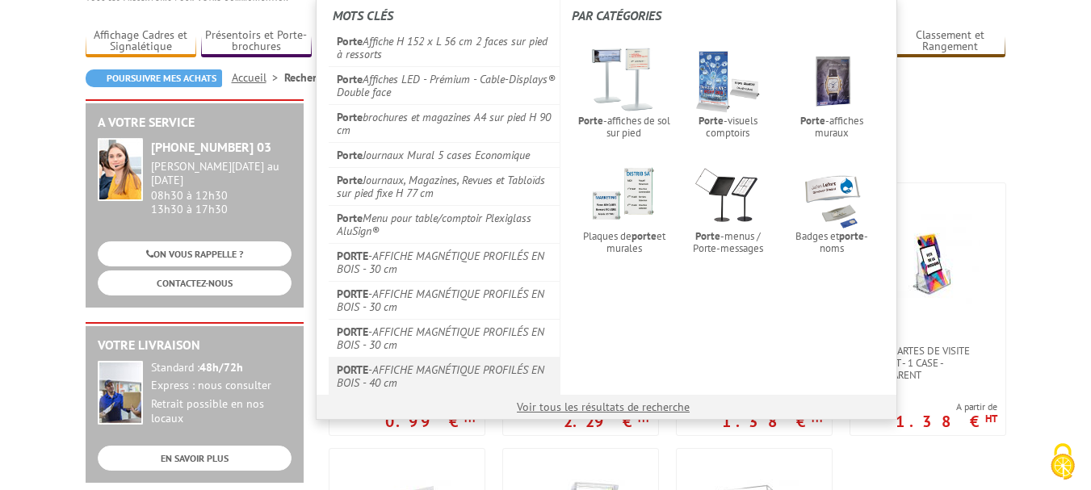 Image resolution: width=1091 pixels, height=490 pixels. Describe the element at coordinates (221, 187) in the screenshot. I see `div: 08h30 à 12h30 13h30 à 17h30` at that location.